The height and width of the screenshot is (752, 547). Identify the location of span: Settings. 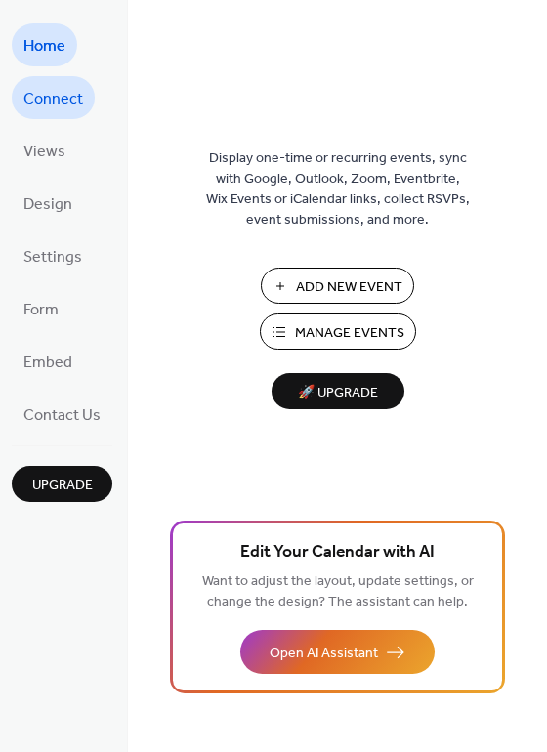
(53, 258).